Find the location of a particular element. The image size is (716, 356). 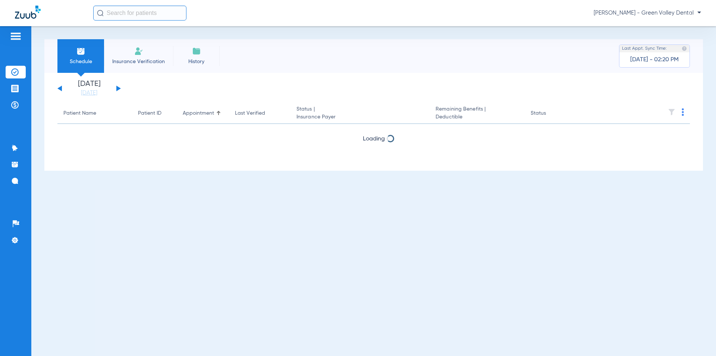

th: Status is located at coordinates (550, 113).